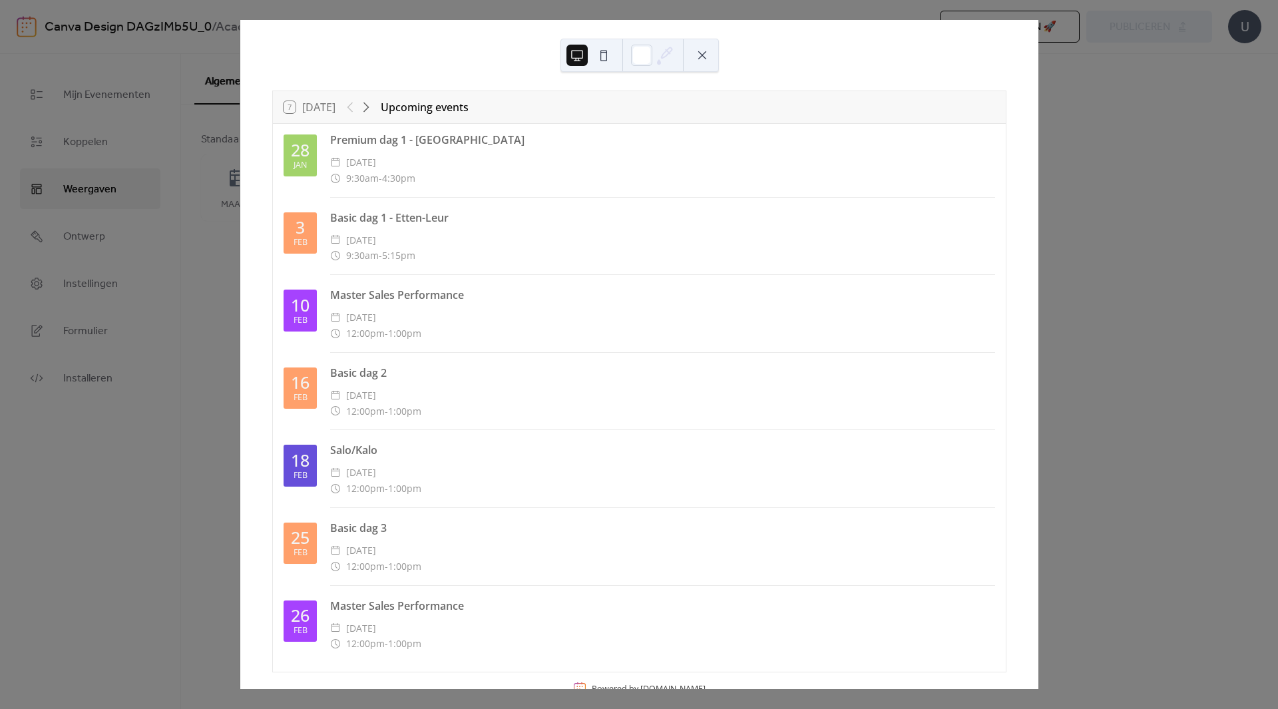  Describe the element at coordinates (399, 178) in the screenshot. I see `span: 4:30pm` at that location.